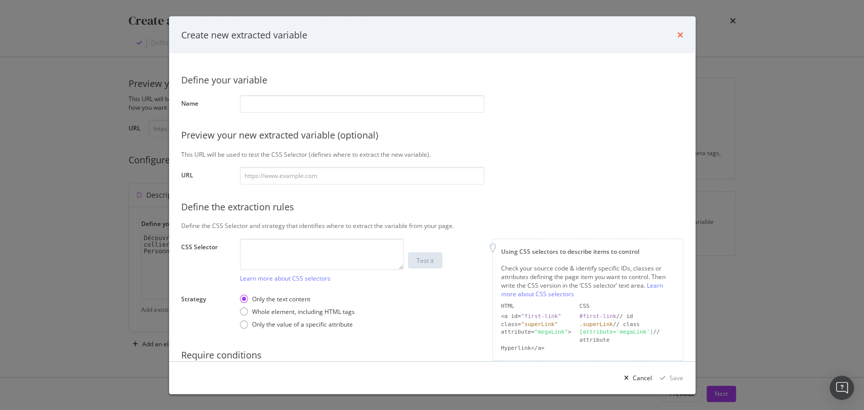  Describe the element at coordinates (362, 175) in the screenshot. I see `input: https://www.example.com` at that location.